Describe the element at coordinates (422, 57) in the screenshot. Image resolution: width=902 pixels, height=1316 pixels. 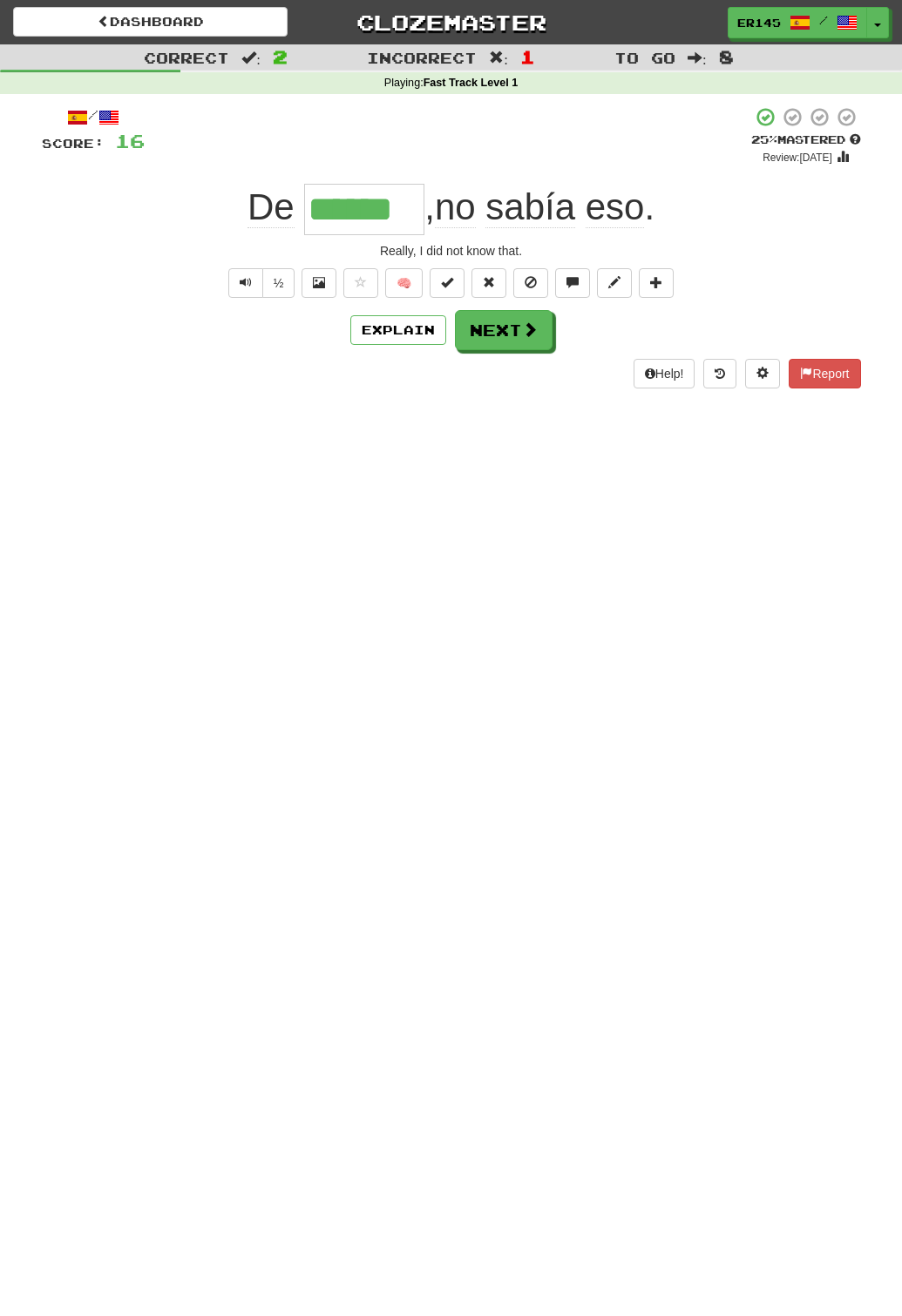
I see `span: Incorrect` at that location.